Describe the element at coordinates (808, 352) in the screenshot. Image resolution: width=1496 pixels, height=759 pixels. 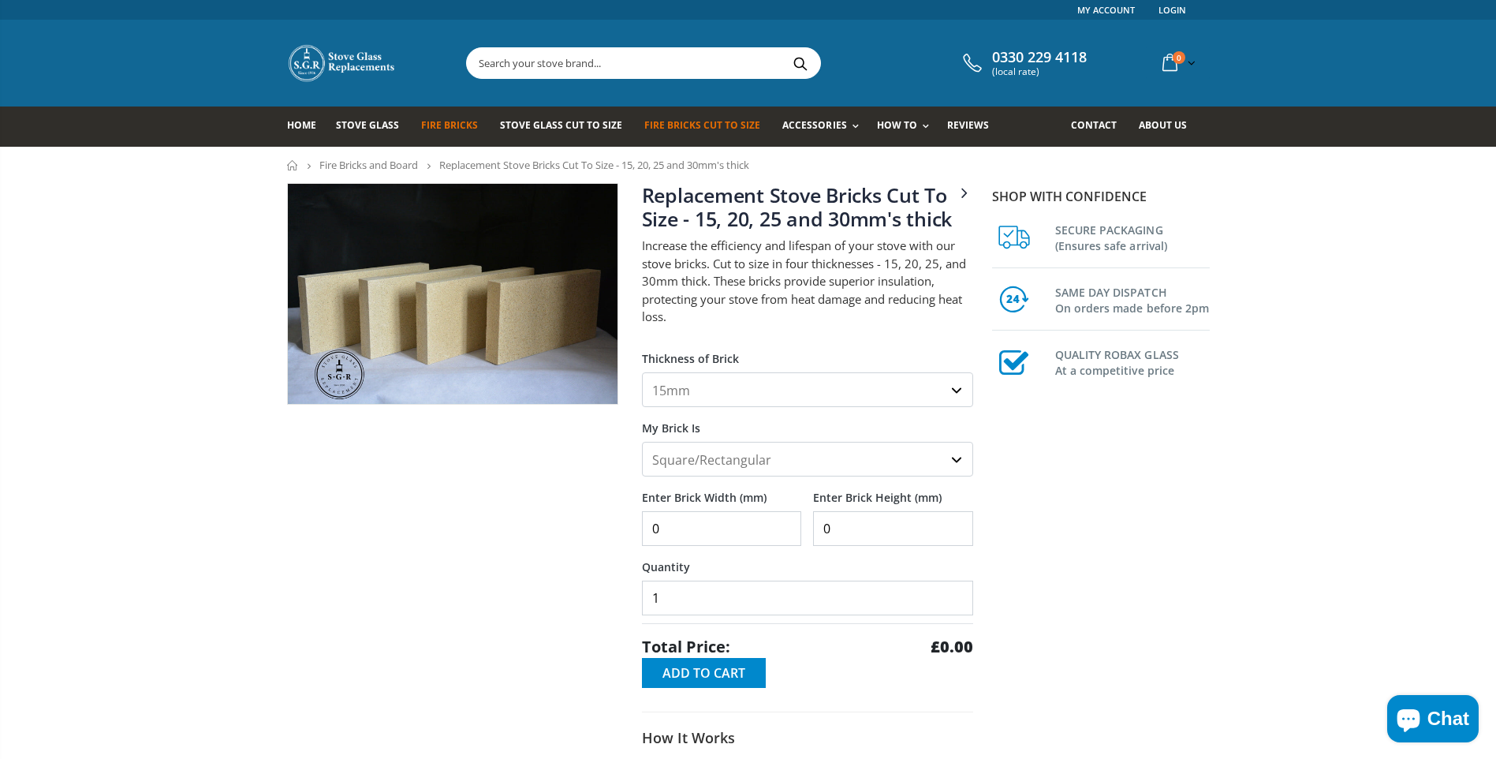
I see `label: Thickness of Brick` at that location.